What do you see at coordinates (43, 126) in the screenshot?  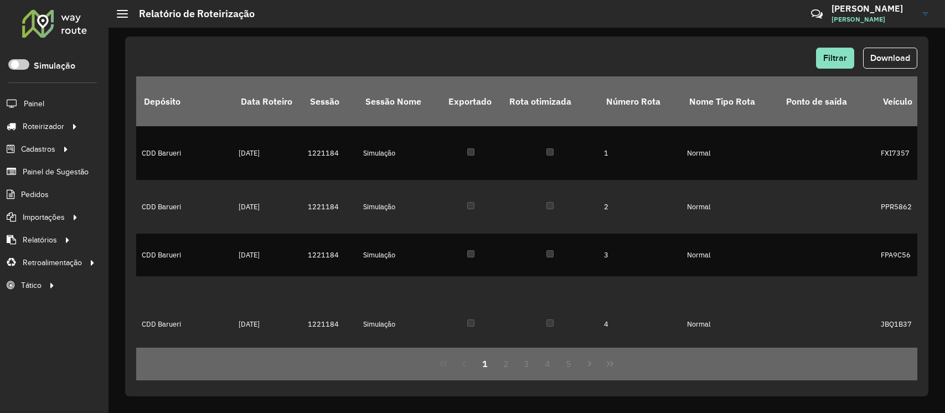 I see `span: Roteirizador` at bounding box center [43, 126].